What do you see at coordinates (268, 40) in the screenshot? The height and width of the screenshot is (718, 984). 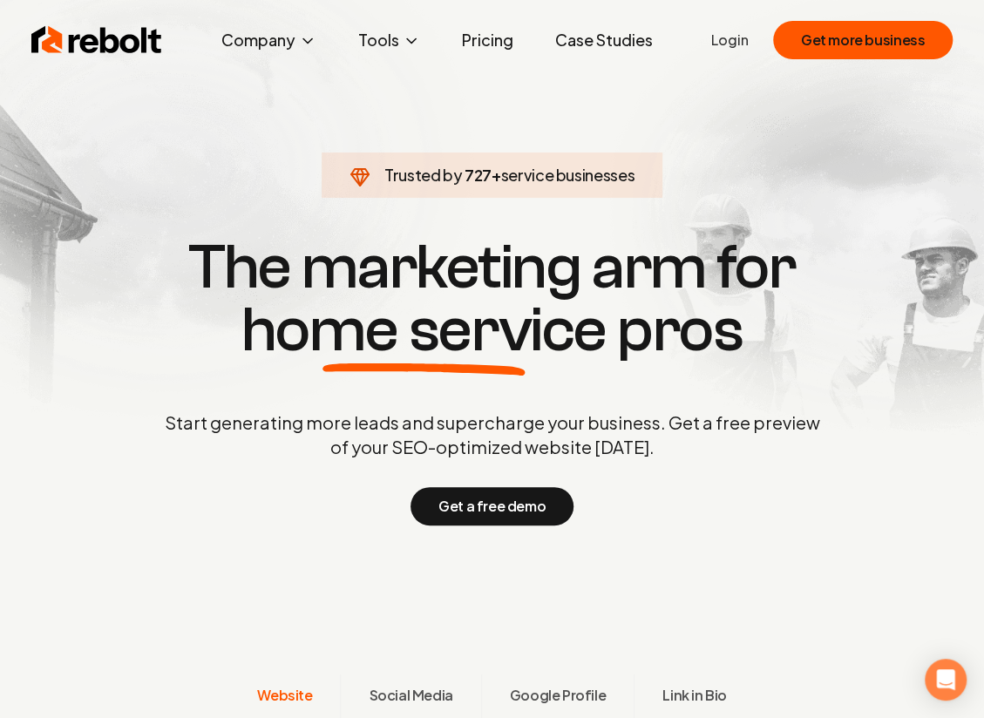 I see `button: Company` at bounding box center [268, 40].